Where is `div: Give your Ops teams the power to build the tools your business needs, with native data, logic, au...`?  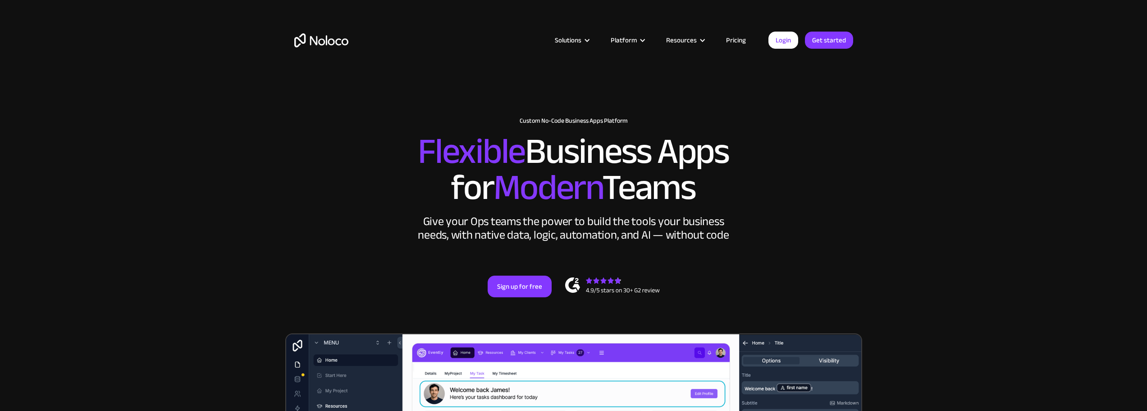
div: Give your Ops teams the power to build the tools your business needs, with native data, logic, au... is located at coordinates (574, 228).